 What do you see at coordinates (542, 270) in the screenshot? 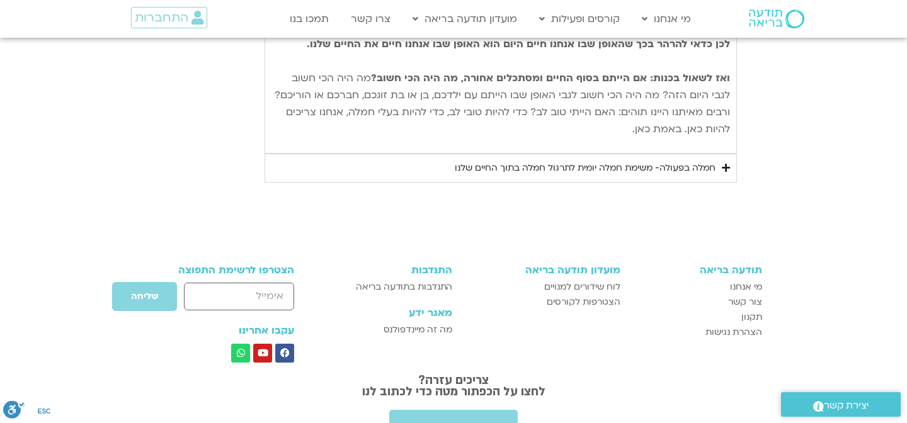
I see `h3: מועדון תודעה בריאה` at bounding box center [542, 270].